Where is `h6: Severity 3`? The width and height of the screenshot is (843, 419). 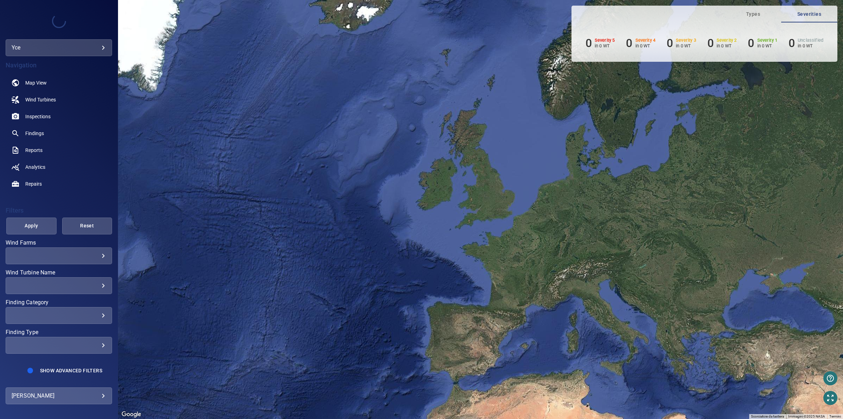
h6: Severity 3 is located at coordinates (686, 40).